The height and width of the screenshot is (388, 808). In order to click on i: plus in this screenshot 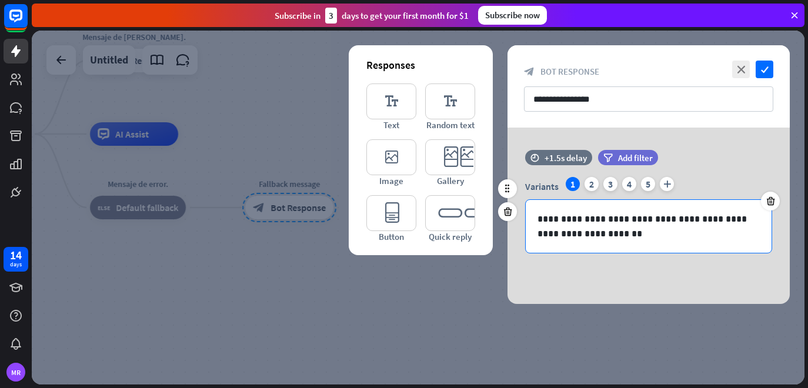, I will do `click(667, 184)`.